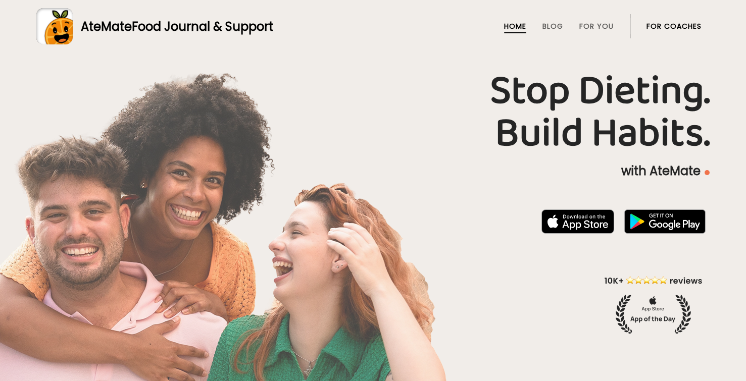 Image resolution: width=746 pixels, height=381 pixels. Describe the element at coordinates (578, 222) in the screenshot. I see `img: badge-download-apple.svg` at that location.